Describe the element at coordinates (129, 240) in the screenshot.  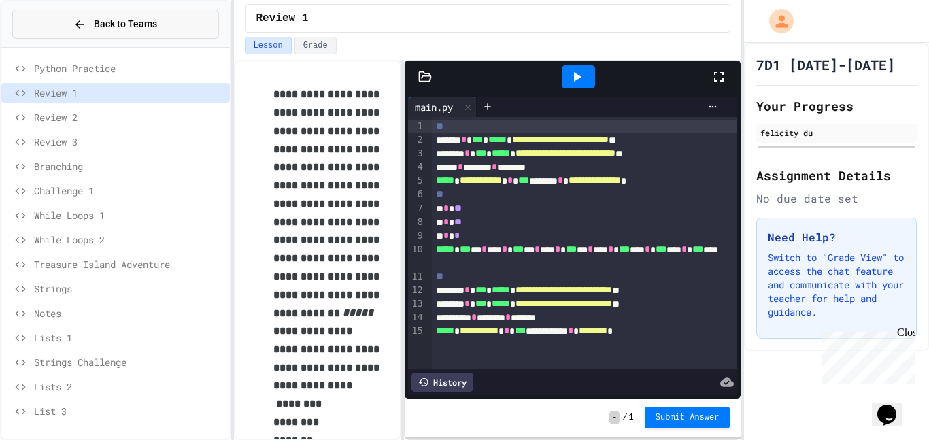
I see `span: While Loops 2` at that location.